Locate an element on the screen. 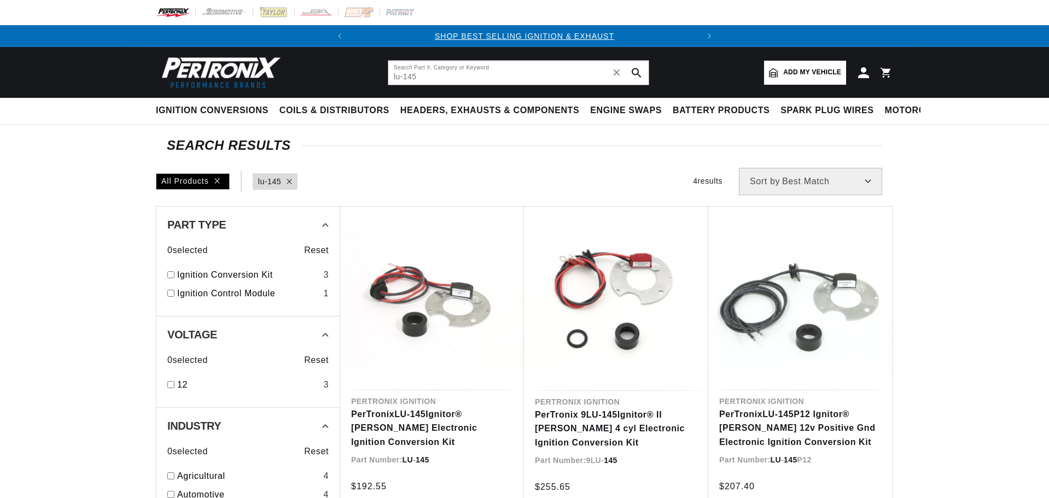 This screenshot has width=1049, height=498. a: Agricultural is located at coordinates (248, 477).